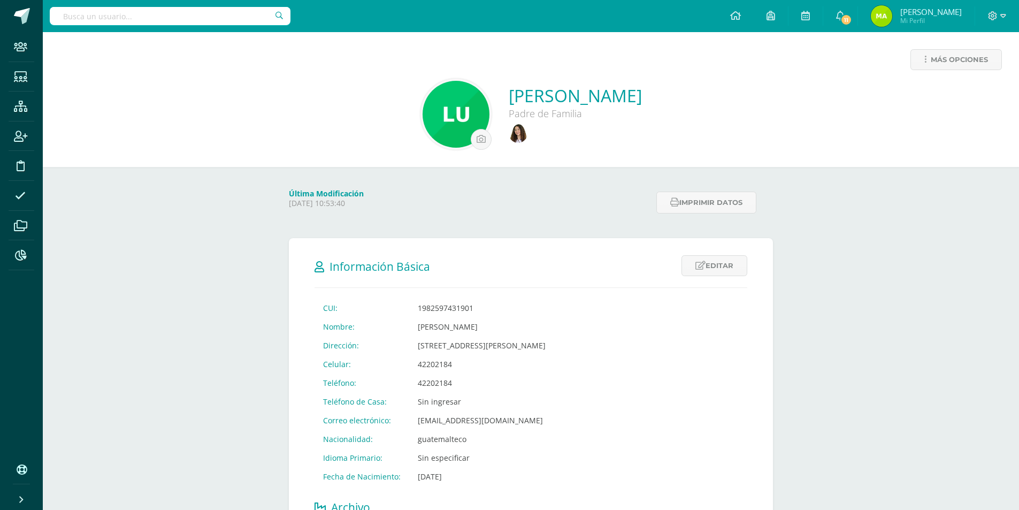  What do you see at coordinates (361, 382) in the screenshot?
I see `td: Teléfono:` at bounding box center [361, 382].